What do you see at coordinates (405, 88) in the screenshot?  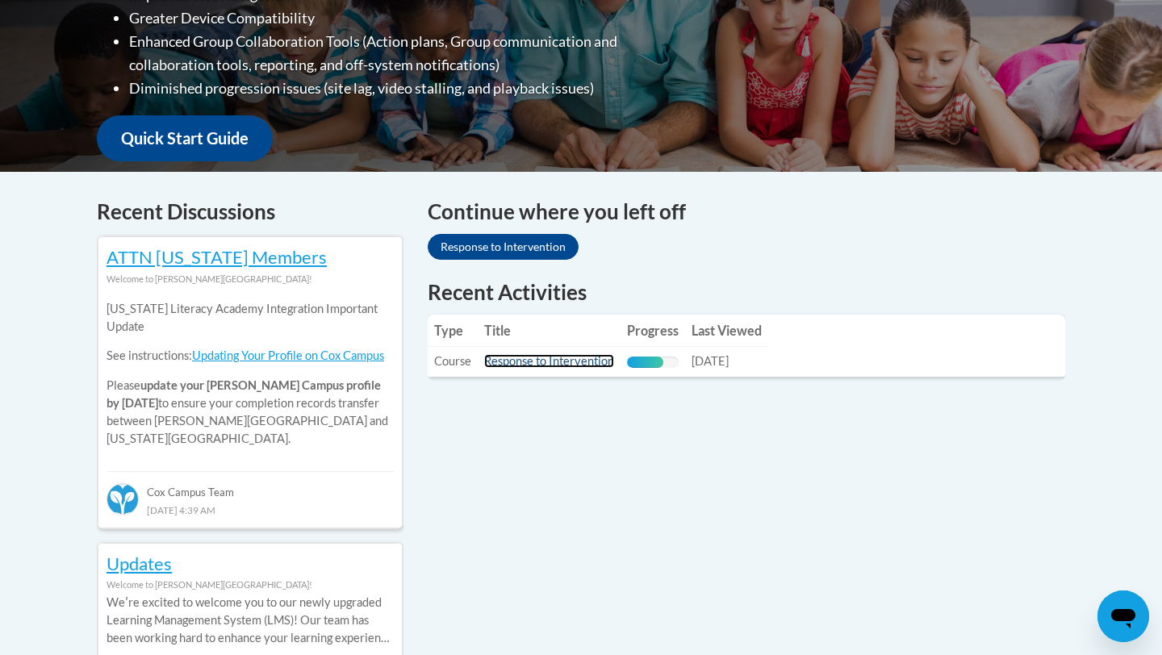 I see `li: Diminished progression issues (site lag, video stalling, and playback issues)` at bounding box center [405, 88].